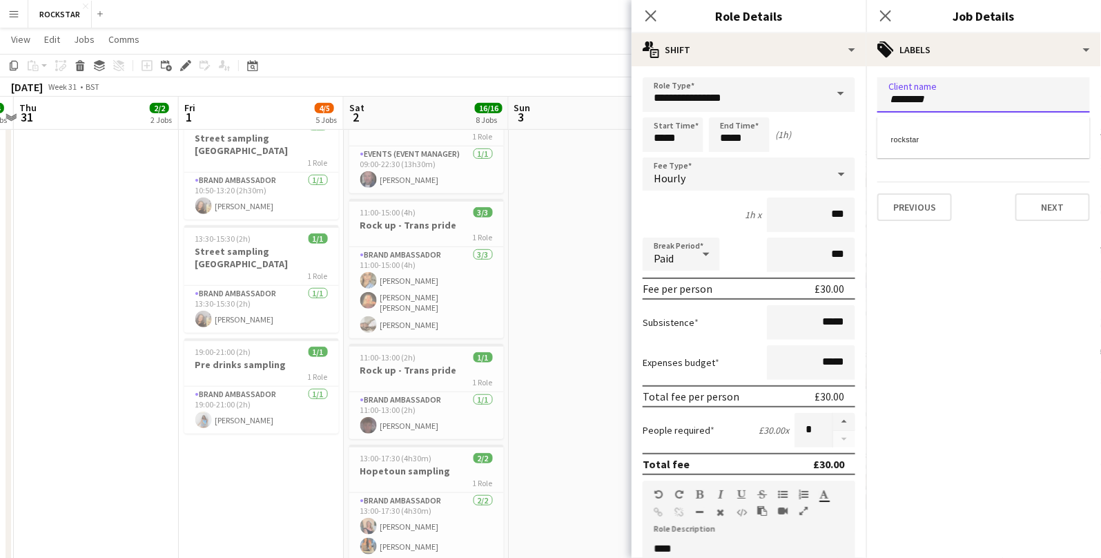 This screenshot has height=558, width=1101. What do you see at coordinates (92, 86) in the screenshot?
I see `div: BST` at bounding box center [92, 86].